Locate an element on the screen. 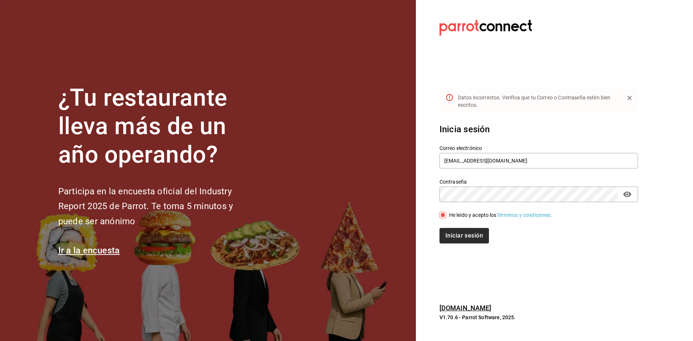  label: Correo electrónico is located at coordinates (539, 148).